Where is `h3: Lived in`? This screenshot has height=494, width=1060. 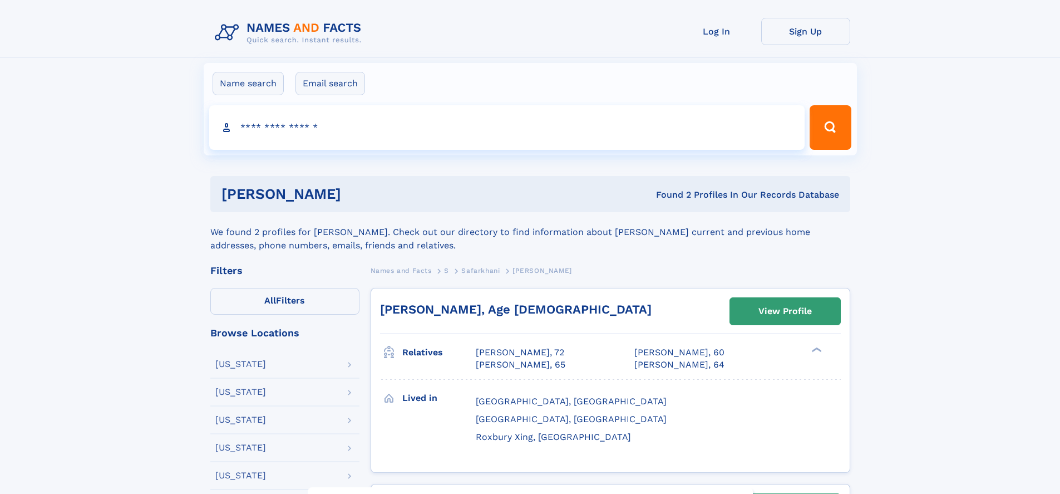
h3: Lived in is located at coordinates (439, 398).